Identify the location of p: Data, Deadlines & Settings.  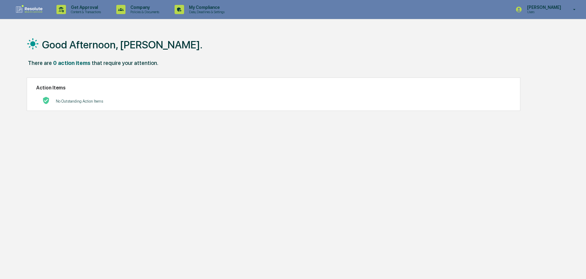
(206, 12).